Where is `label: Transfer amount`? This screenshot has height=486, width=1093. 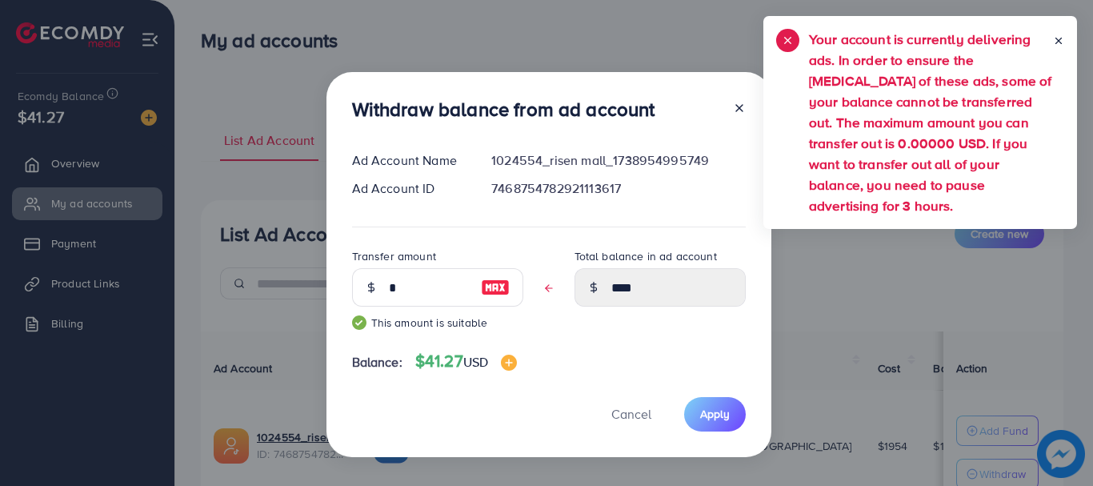 label: Transfer amount is located at coordinates (394, 256).